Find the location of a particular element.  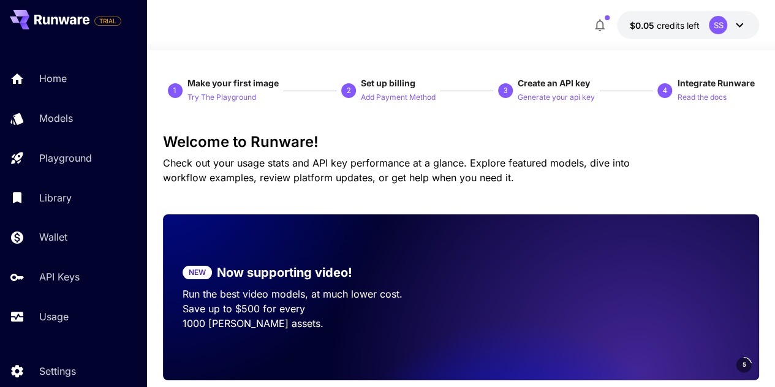

span: $0.05 is located at coordinates (642, 25).